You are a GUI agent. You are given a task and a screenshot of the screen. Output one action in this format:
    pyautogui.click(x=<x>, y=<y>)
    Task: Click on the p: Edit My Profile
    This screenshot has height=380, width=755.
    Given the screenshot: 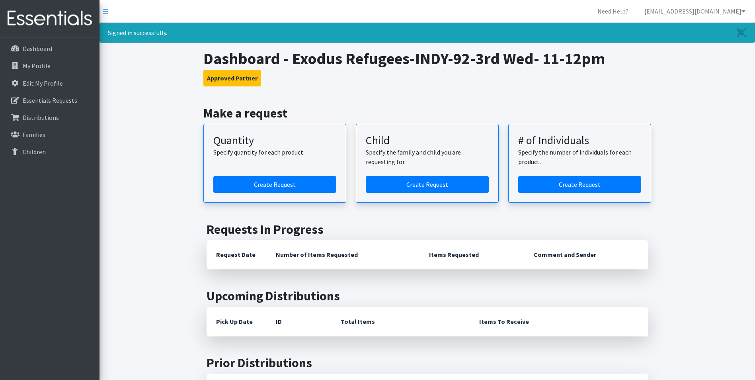 What is the action you would take?
    pyautogui.click(x=43, y=83)
    